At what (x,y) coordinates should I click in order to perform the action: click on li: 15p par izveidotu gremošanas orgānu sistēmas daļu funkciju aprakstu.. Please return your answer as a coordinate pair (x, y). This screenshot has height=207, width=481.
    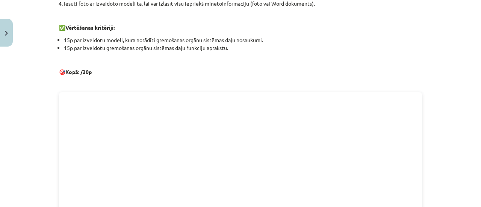
    Looking at the image, I should click on (243, 48).